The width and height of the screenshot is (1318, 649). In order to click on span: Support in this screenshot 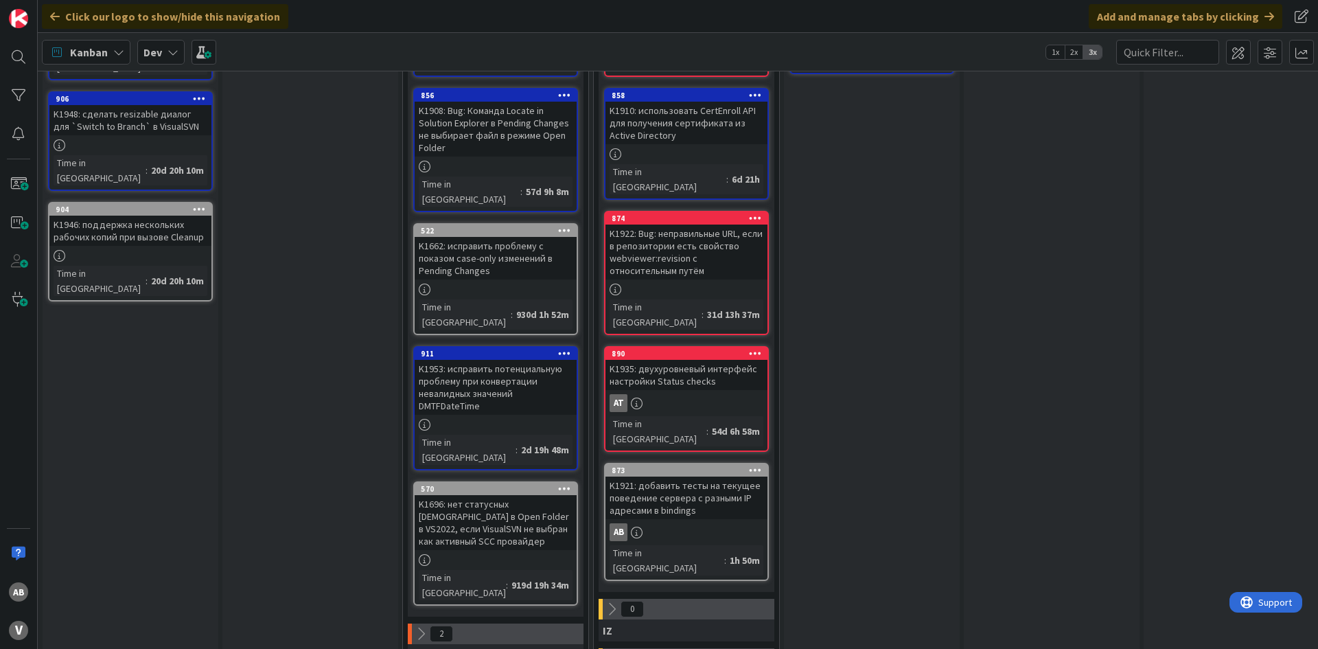, I will do `click(45, 10)`.